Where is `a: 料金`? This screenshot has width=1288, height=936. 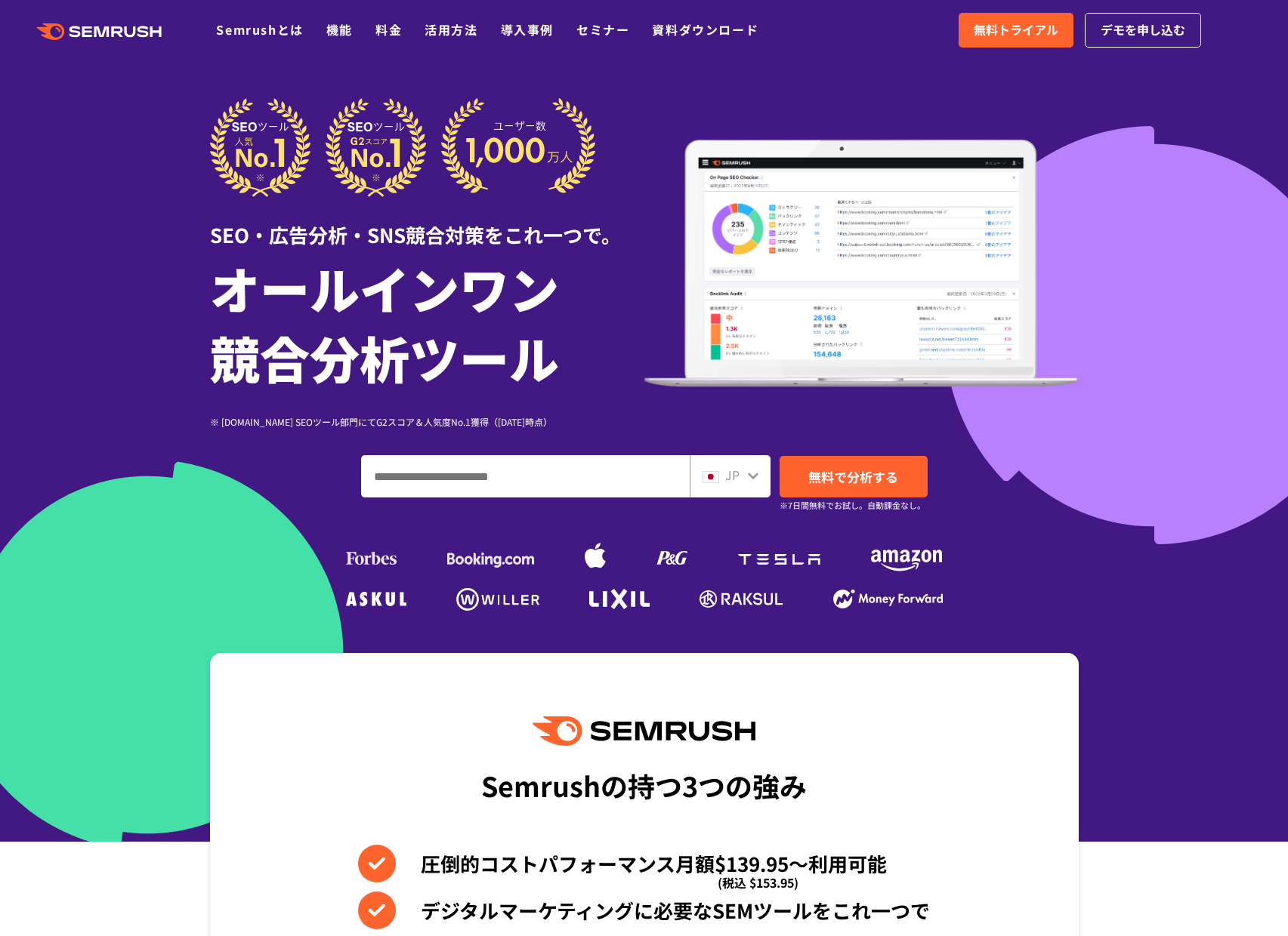
a: 料金 is located at coordinates (388, 30).